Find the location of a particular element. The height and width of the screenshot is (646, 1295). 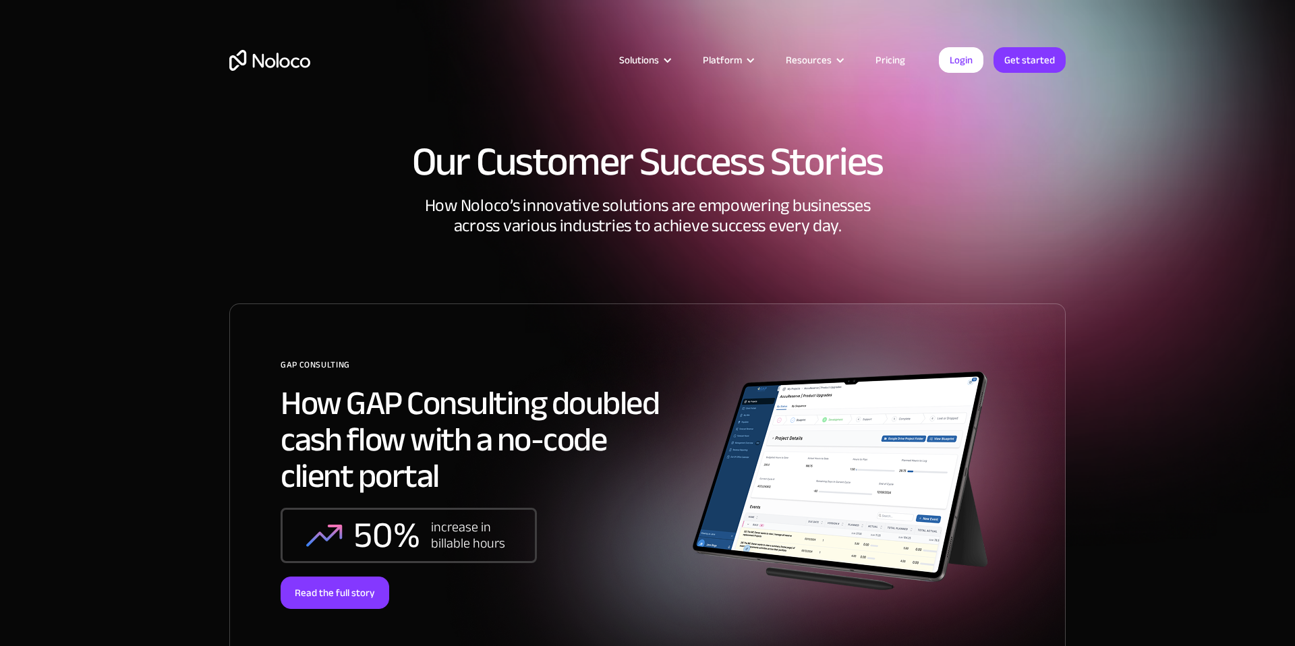

div: GAP Consulting is located at coordinates (480, 370).